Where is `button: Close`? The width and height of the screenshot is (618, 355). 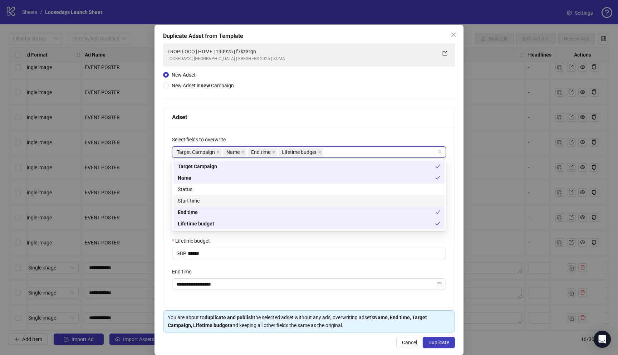 button: Close is located at coordinates (453, 35).